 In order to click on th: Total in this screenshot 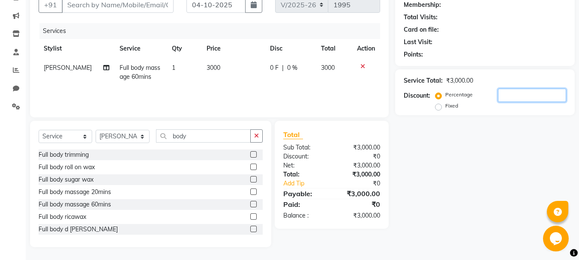, I will do `click(334, 48)`.